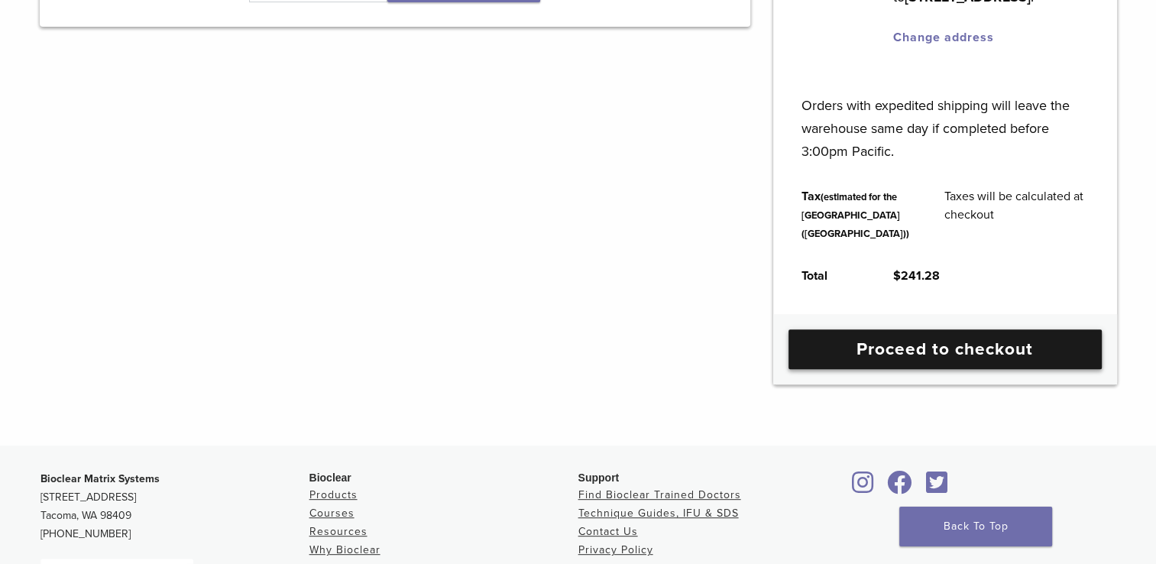 This screenshot has height=564, width=1156. Describe the element at coordinates (332, 513) in the screenshot. I see `a: Courses` at that location.